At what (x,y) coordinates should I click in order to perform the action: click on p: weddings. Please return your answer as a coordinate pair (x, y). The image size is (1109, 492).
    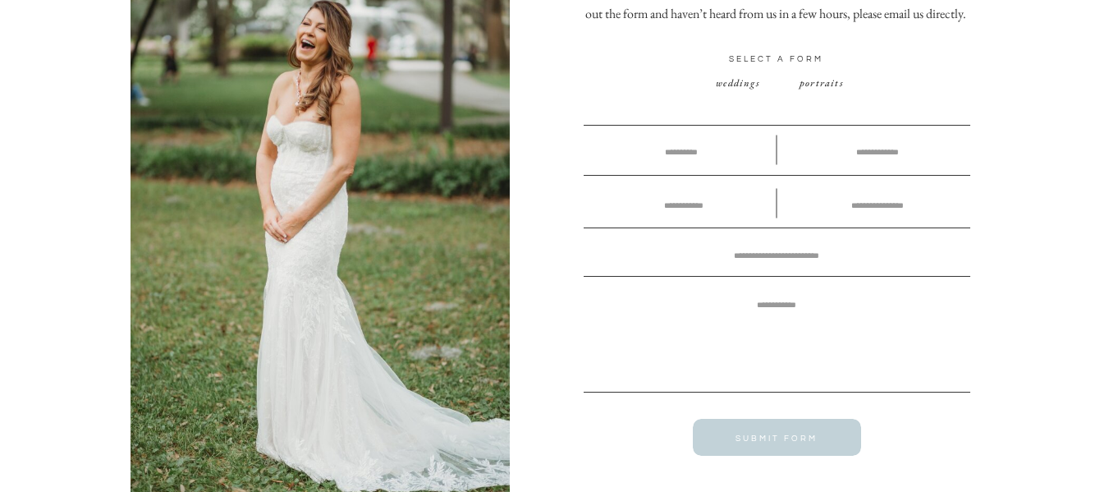
    Looking at the image, I should click on (738, 84).